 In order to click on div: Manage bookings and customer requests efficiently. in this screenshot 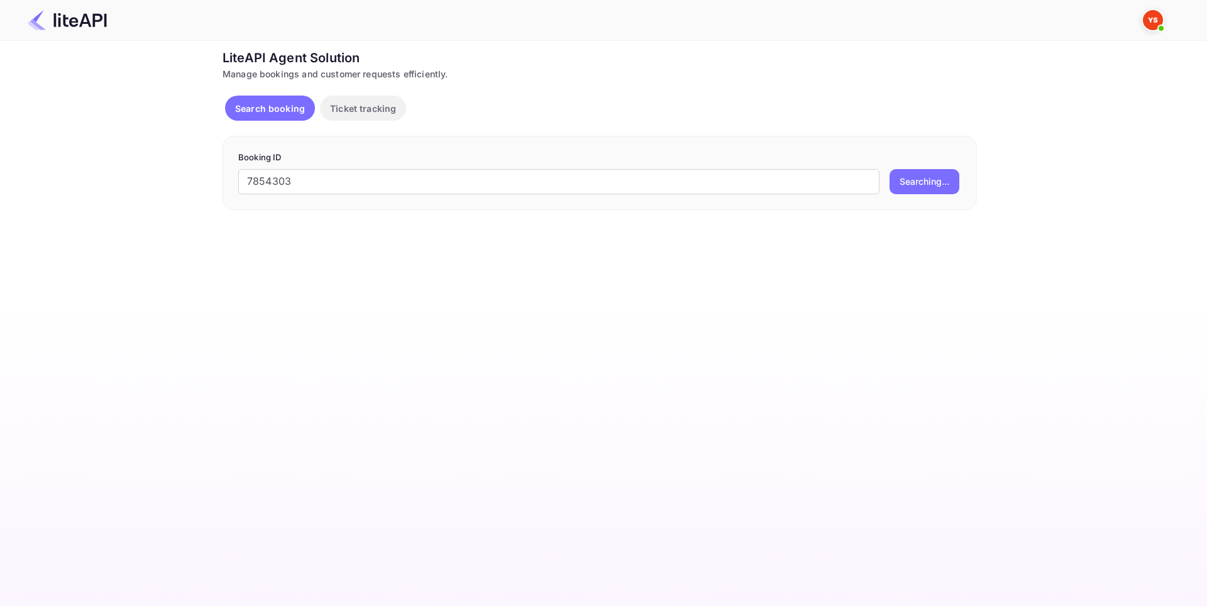, I will do `click(600, 74)`.